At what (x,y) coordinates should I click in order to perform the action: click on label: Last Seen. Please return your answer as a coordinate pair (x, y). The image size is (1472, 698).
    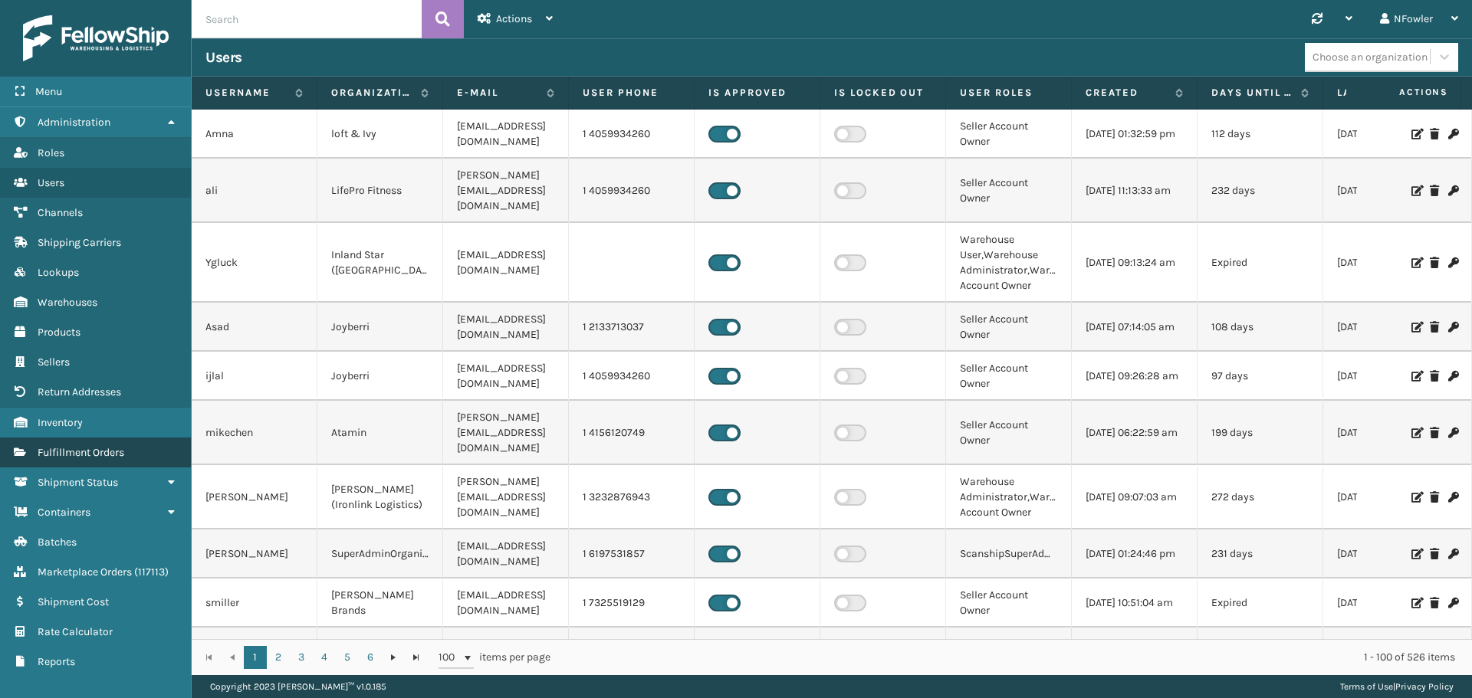
    Looking at the image, I should click on (1378, 93).